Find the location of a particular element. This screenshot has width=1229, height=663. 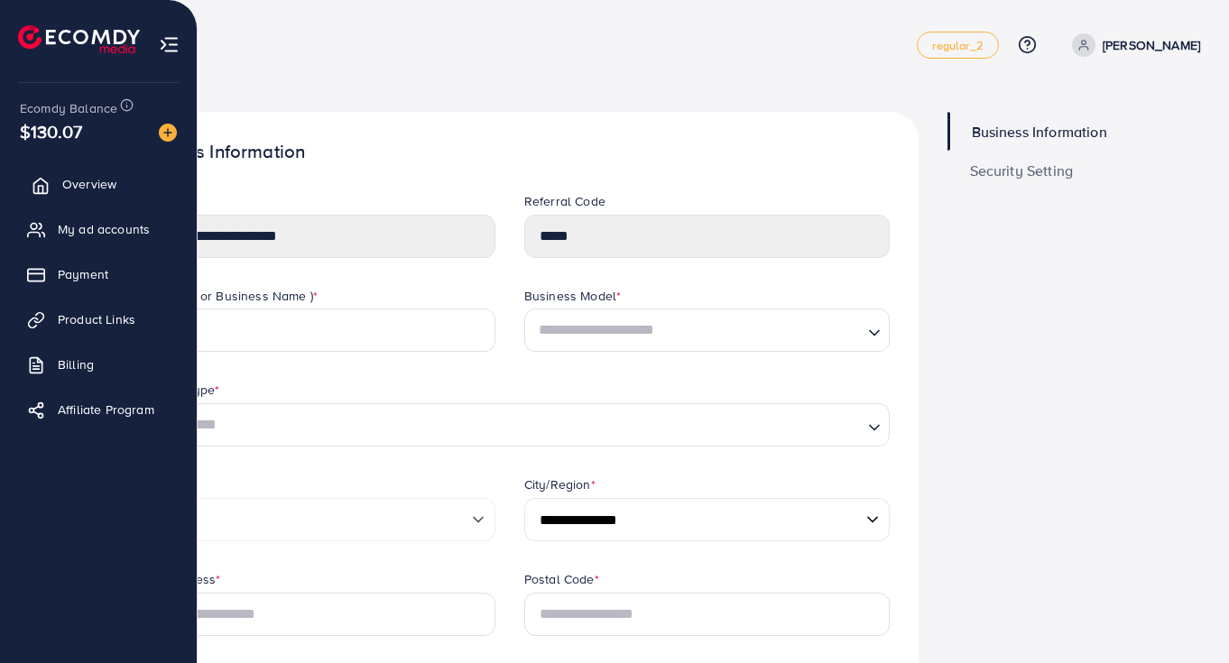

a: Product Links is located at coordinates (98, 319).